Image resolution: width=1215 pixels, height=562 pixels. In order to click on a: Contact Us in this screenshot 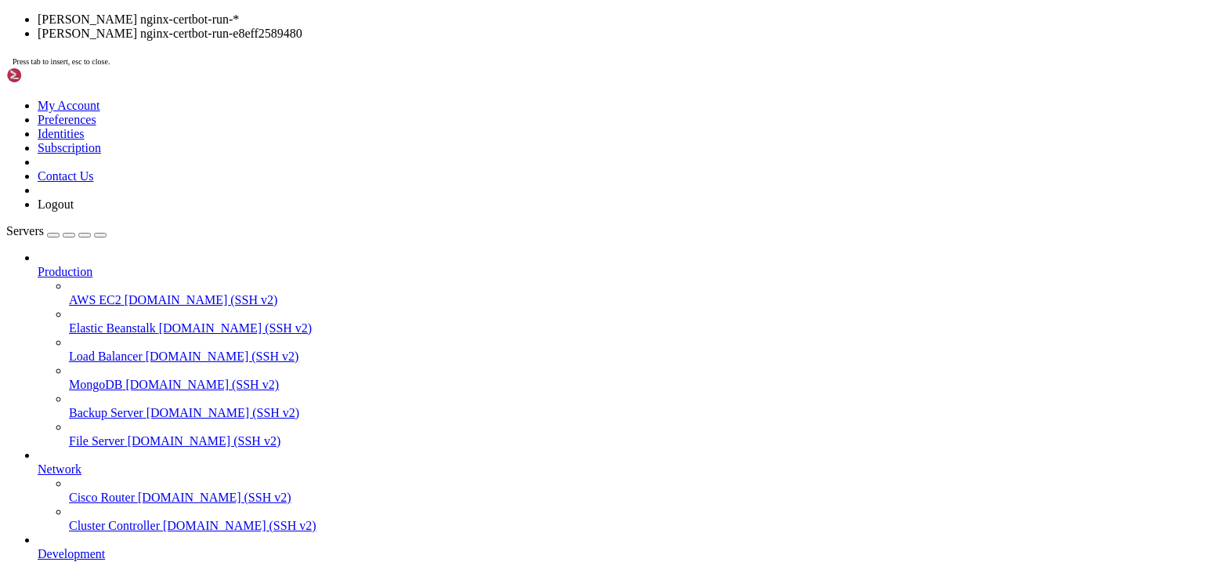, I will do `click(66, 175)`.